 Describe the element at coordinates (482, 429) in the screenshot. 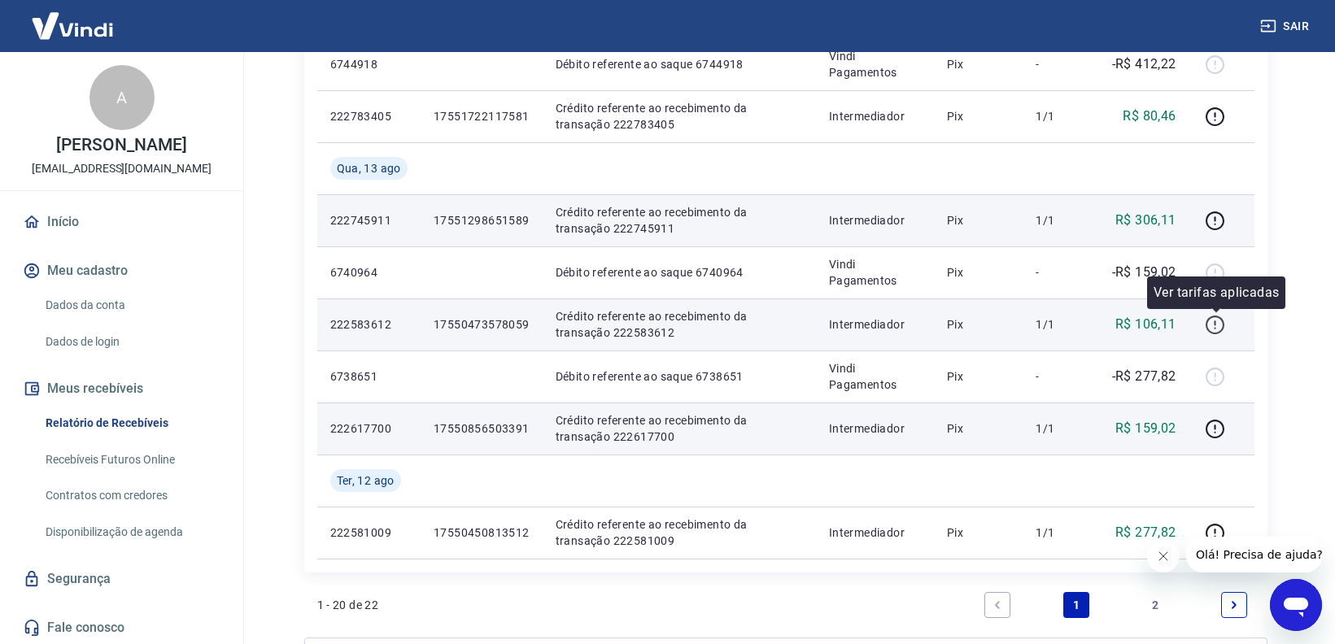

I see `p: 17550856503391` at that location.